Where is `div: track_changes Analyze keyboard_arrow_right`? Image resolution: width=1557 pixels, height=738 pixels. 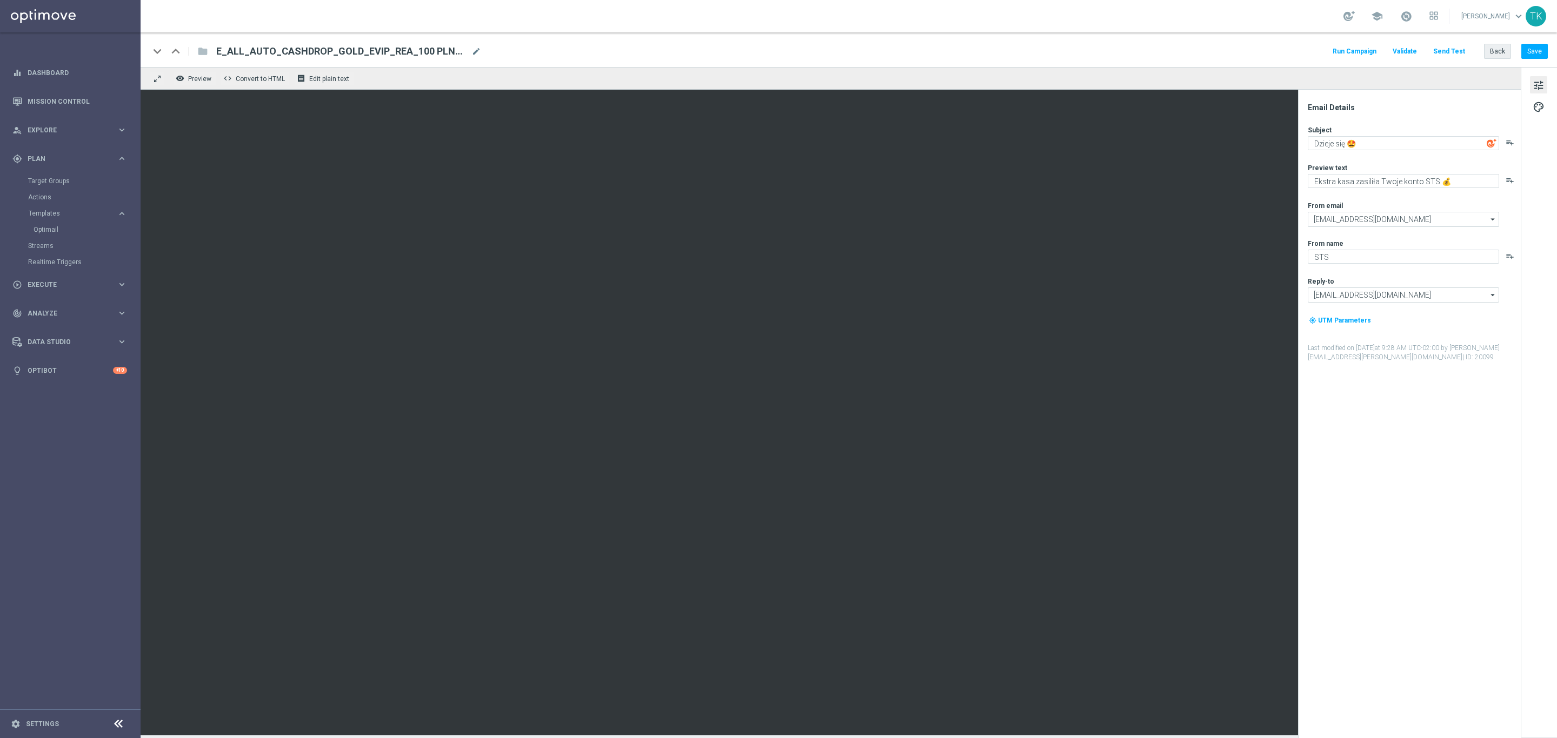 div: track_changes Analyze keyboard_arrow_right is located at coordinates (70, 313).